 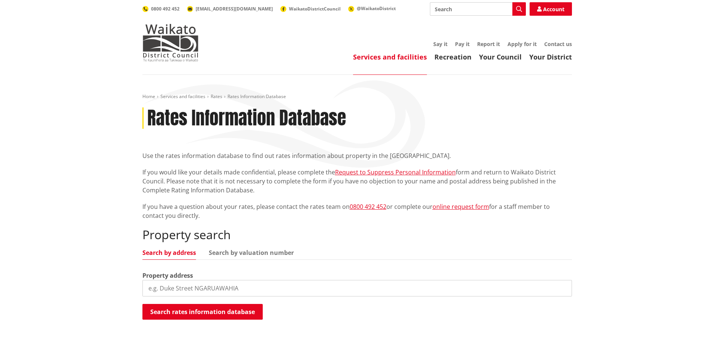 What do you see at coordinates (550, 9) in the screenshot?
I see `a: Account` at bounding box center [550, 9].